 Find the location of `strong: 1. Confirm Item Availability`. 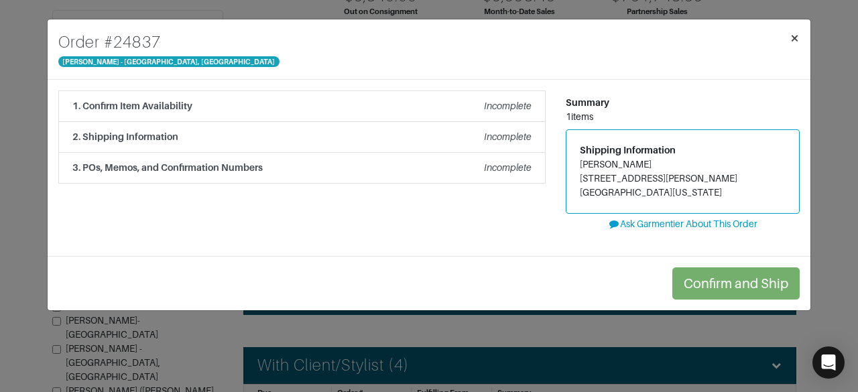

strong: 1. Confirm Item Availability is located at coordinates (132, 106).